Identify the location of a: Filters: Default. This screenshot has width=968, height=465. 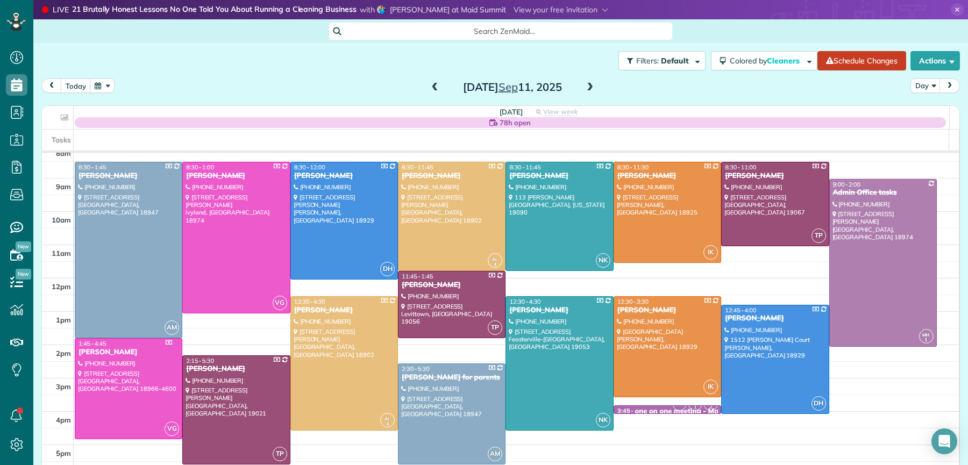
(659, 61).